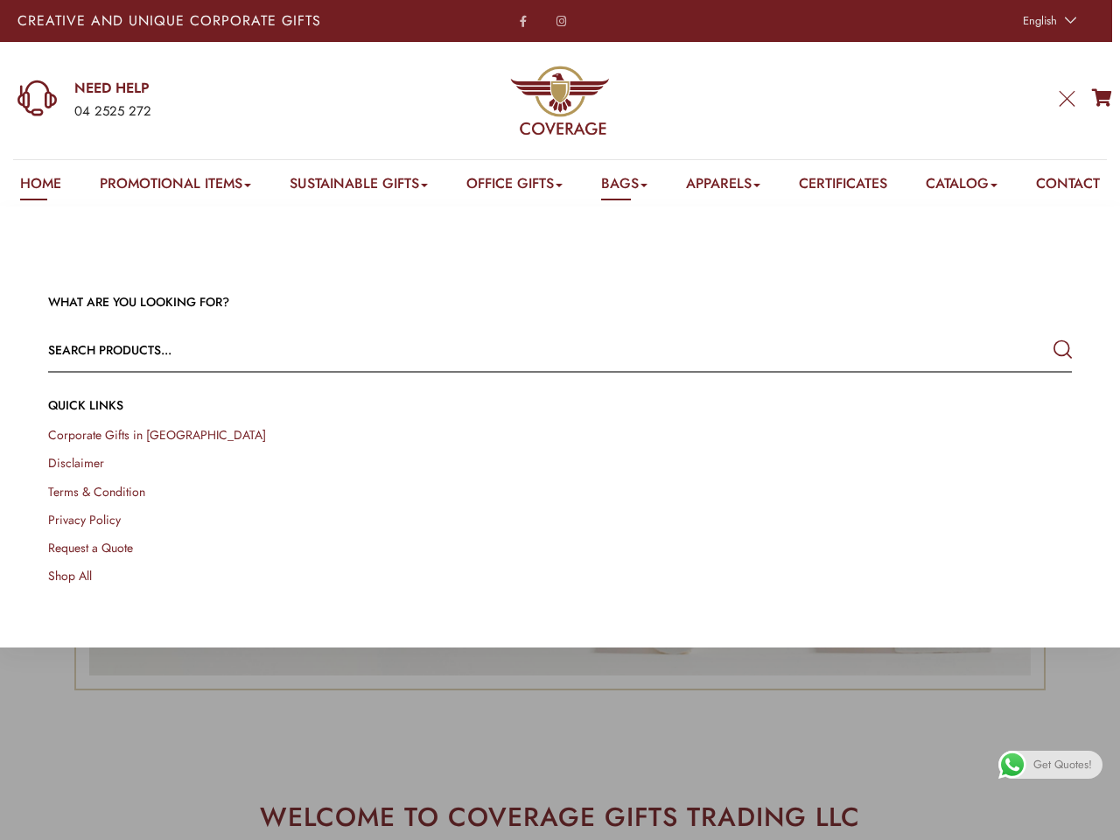  What do you see at coordinates (560, 303) in the screenshot?
I see `h3: WHAT ARE YOU LOOKING FOR?` at bounding box center [560, 303].